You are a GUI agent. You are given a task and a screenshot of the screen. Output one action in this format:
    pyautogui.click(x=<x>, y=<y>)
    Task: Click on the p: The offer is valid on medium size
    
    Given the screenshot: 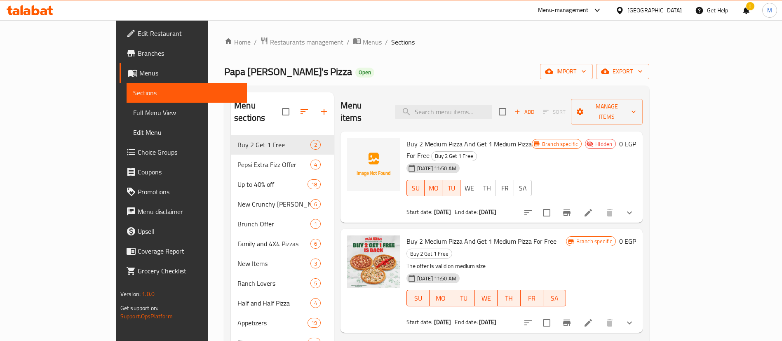 What is the action you would take?
    pyautogui.click(x=486, y=266)
    